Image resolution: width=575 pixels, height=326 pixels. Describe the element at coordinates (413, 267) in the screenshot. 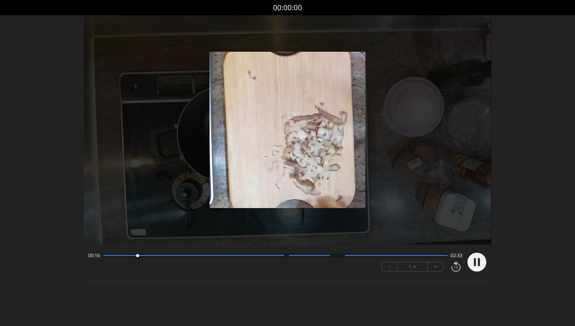

I see `div: 1 ×` at that location.